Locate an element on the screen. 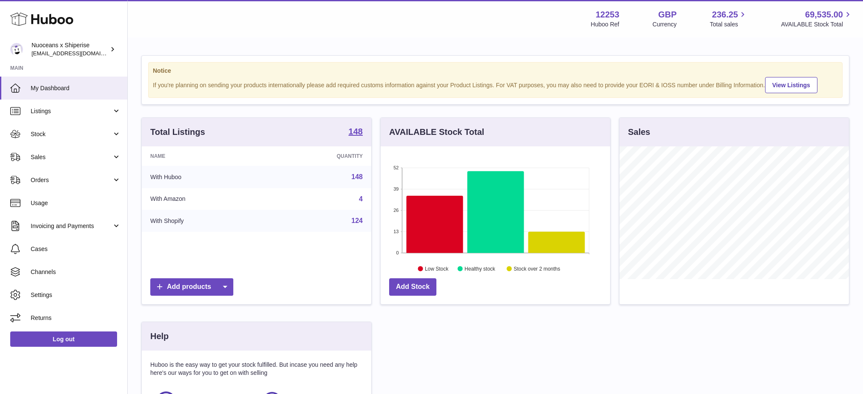  text: 0 is located at coordinates (397, 253).